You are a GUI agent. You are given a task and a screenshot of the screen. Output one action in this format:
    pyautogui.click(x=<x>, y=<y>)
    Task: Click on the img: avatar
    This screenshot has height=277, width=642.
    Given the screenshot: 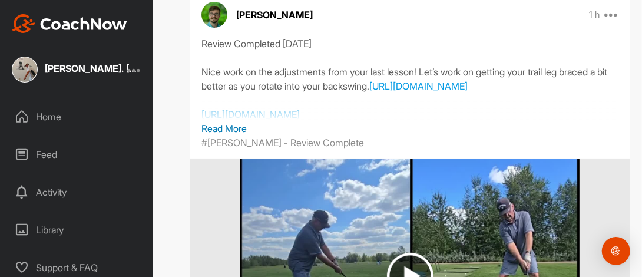 What is the action you would take?
    pyautogui.click(x=214, y=15)
    